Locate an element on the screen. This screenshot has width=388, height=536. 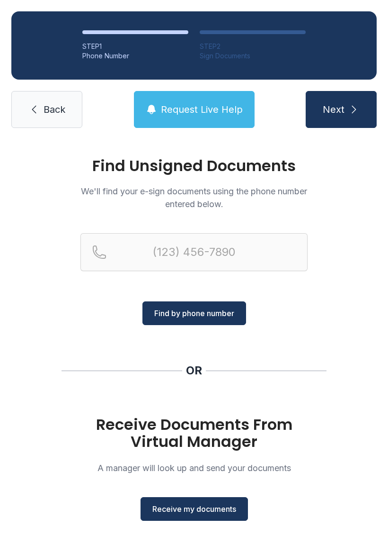
div: Sign Documents is located at coordinates (253, 56).